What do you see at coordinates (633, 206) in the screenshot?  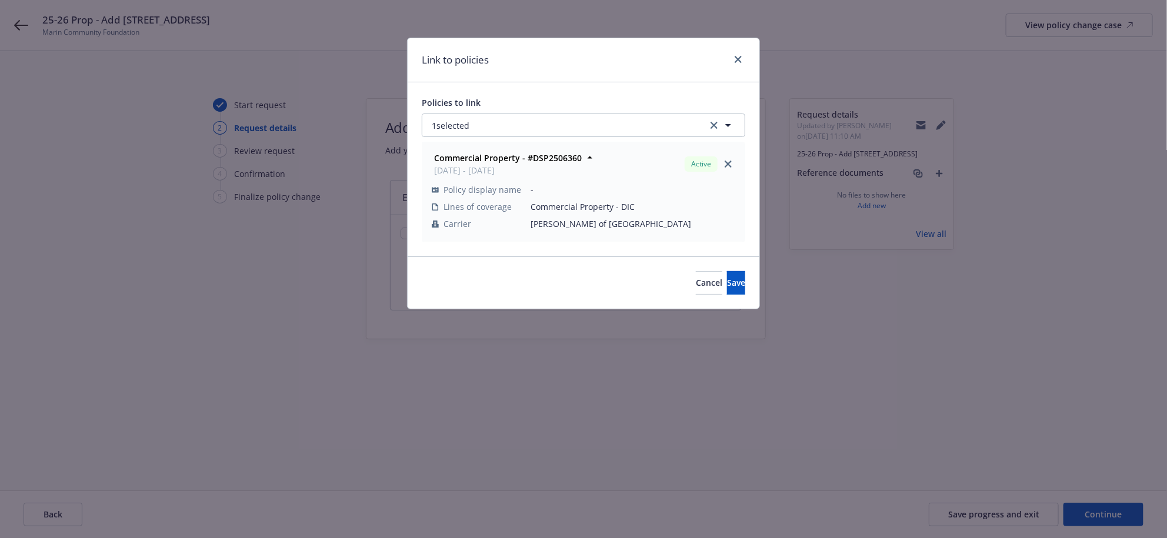 I see `span: Commercial Property - DIC` at bounding box center [633, 206].